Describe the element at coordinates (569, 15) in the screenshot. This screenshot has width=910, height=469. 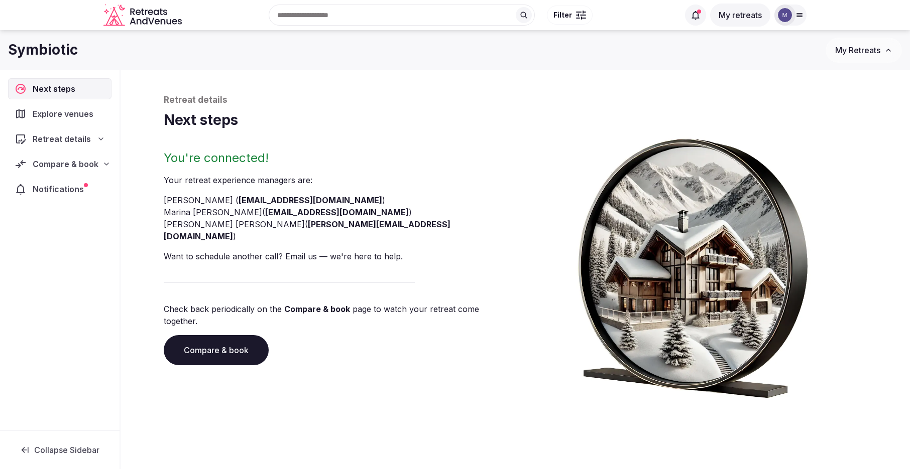
I see `button: Filter` at that location.